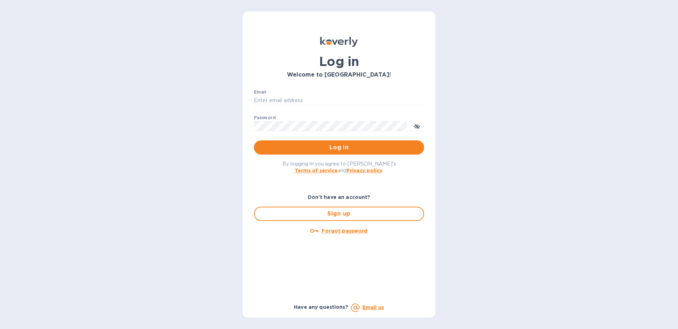  I want to click on button: Sign up, so click(339, 214).